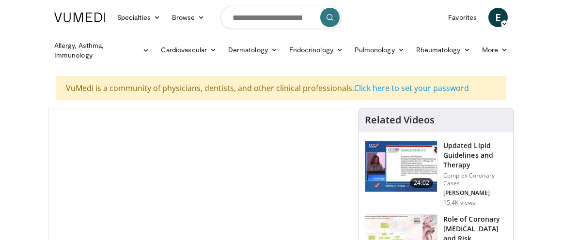 This screenshot has height=240, width=562. I want to click on div: VuMedi is a community of physicians, dentists, and other clinical professionals., so click(281, 88).